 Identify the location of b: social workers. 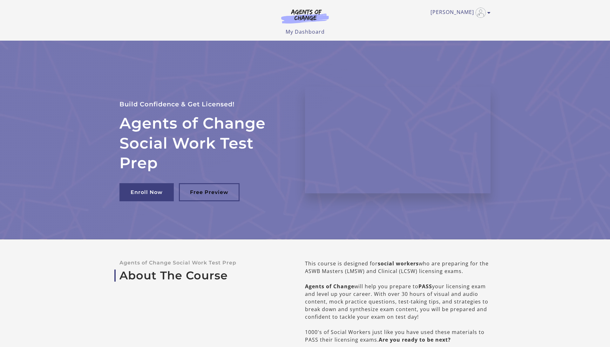
(398, 264).